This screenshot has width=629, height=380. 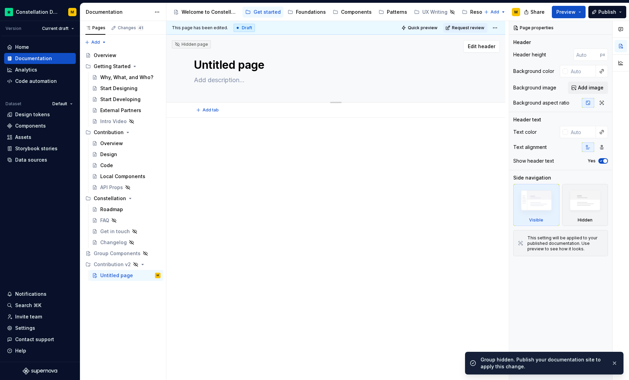 I want to click on a: External Partners, so click(x=126, y=110).